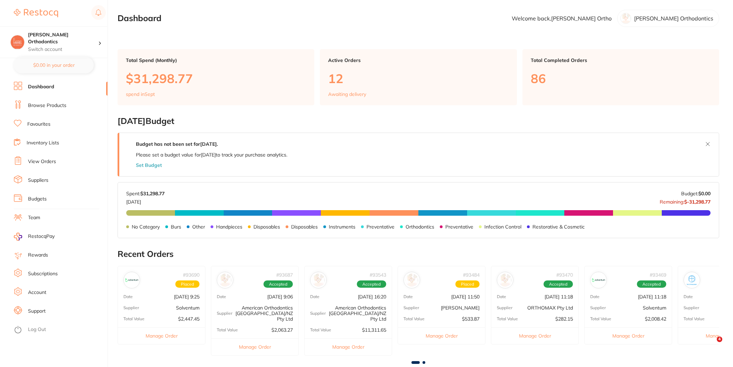 Image resolution: width=733 pixels, height=367 pixels. I want to click on a: Inventory Lists, so click(43, 143).